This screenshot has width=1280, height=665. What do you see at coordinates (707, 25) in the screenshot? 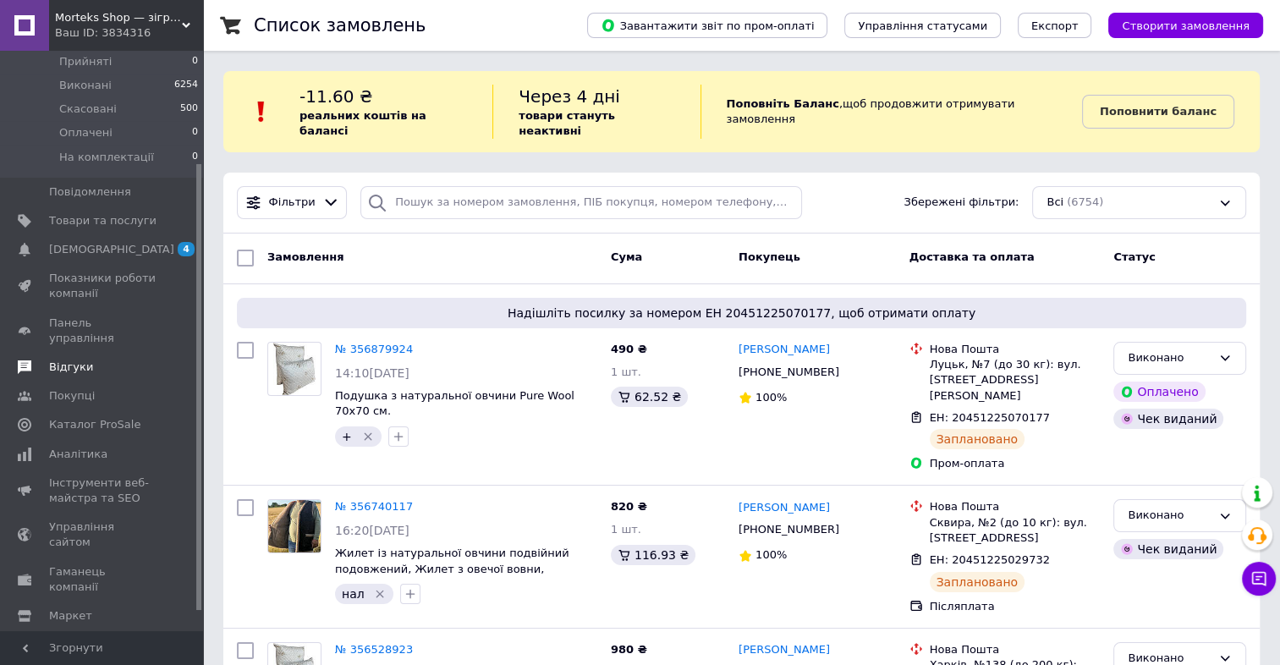
I see `span: Завантажити звіт по пром-оплаті` at bounding box center [707, 25].